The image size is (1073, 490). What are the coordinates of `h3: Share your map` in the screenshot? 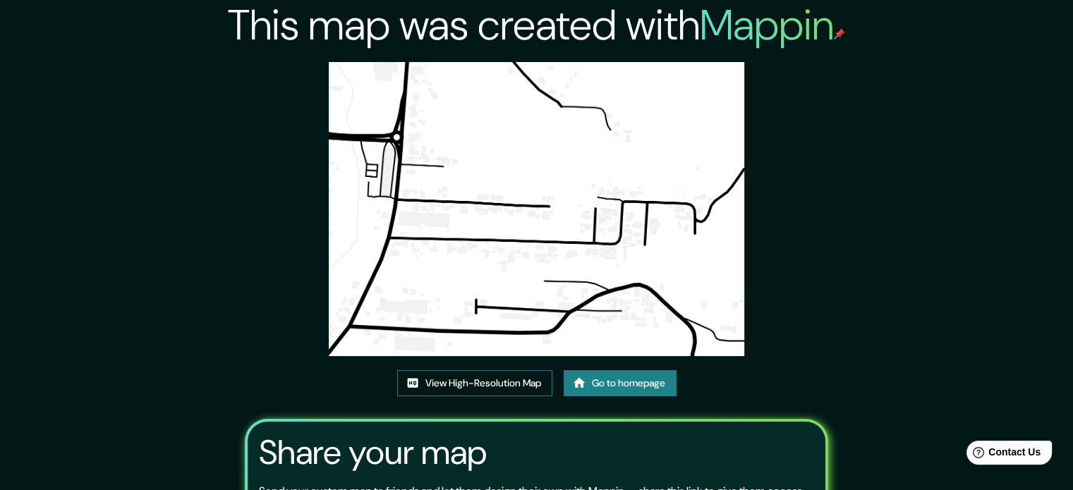 It's located at (373, 453).